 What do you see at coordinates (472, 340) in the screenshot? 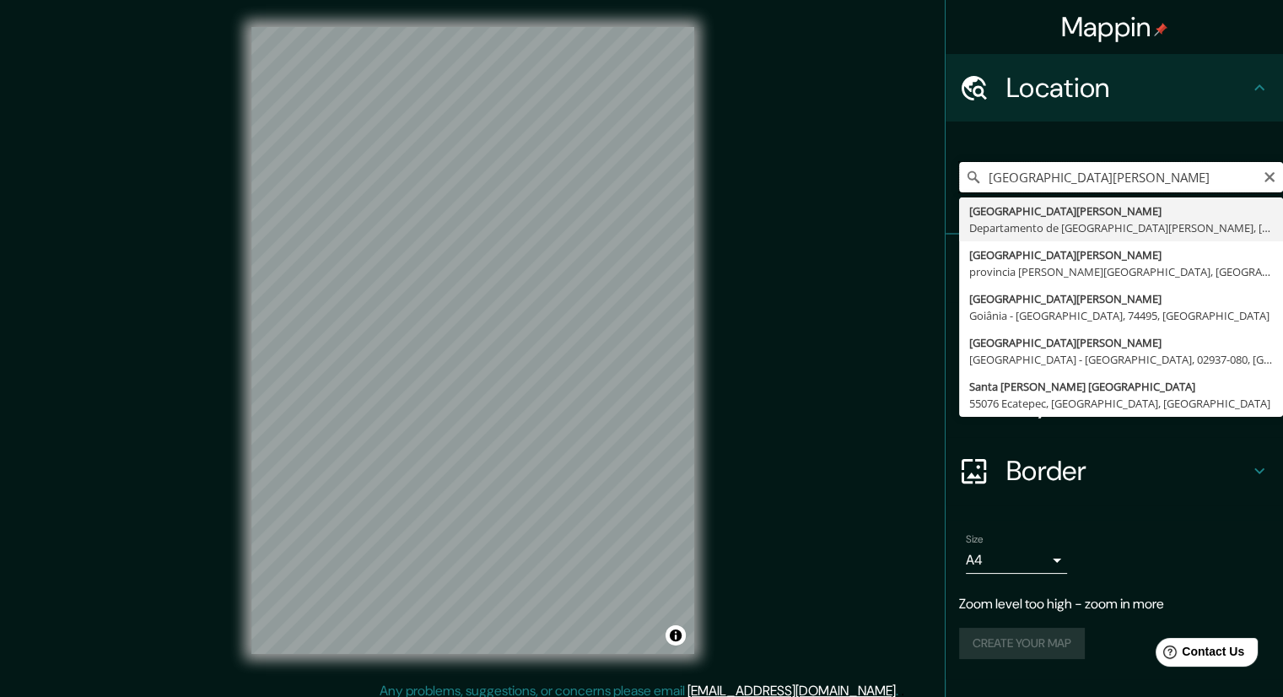
I see `canvas: Map` at bounding box center [472, 340].